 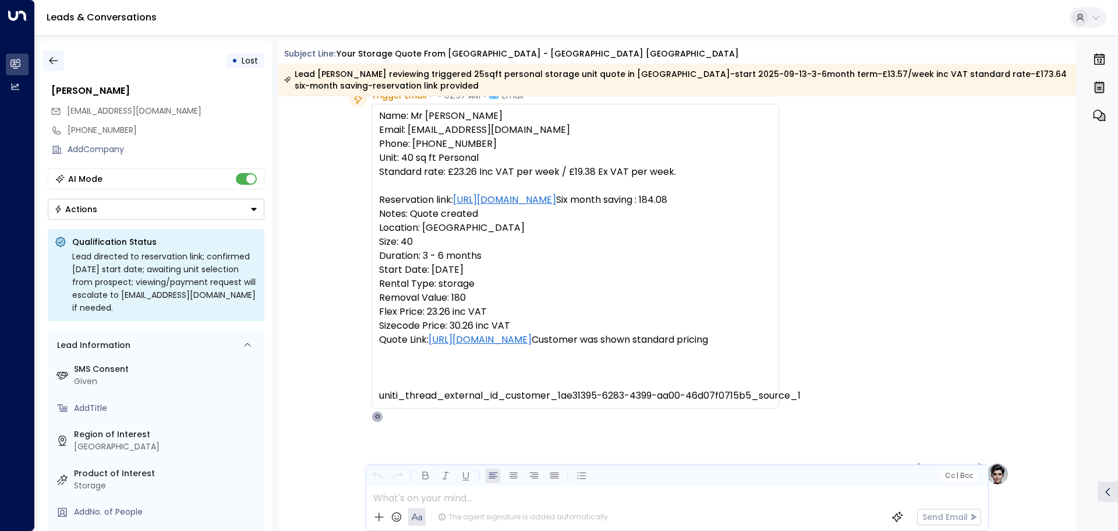 What do you see at coordinates (377, 416) in the screenshot?
I see `div: O` at bounding box center [377, 416].